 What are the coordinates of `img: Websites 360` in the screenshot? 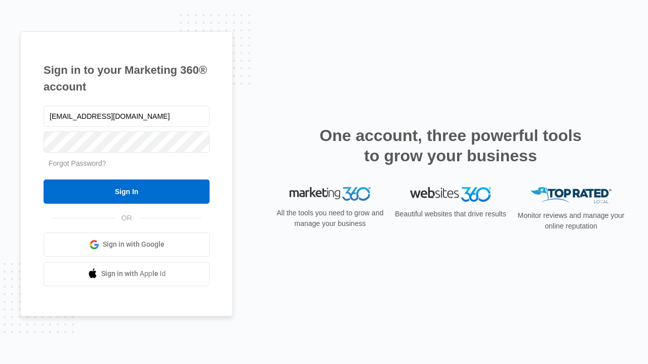 It's located at (450, 194).